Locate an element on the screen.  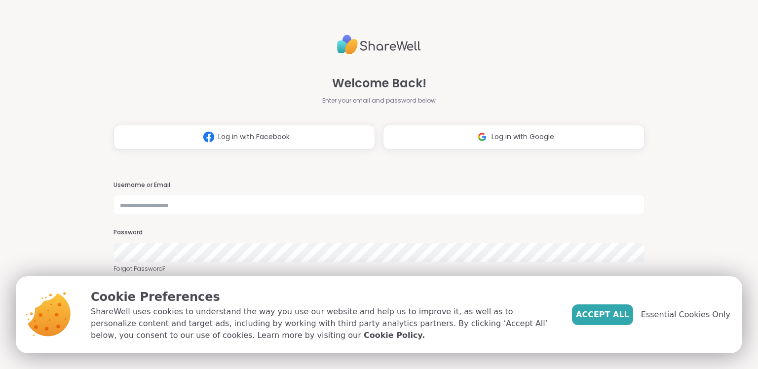
span: Accept All is located at coordinates (602, 315).